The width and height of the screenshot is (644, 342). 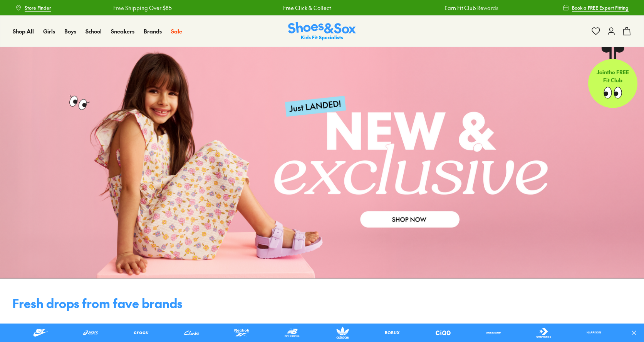 I want to click on a: Earn Fit Club Rewards, so click(x=471, y=8).